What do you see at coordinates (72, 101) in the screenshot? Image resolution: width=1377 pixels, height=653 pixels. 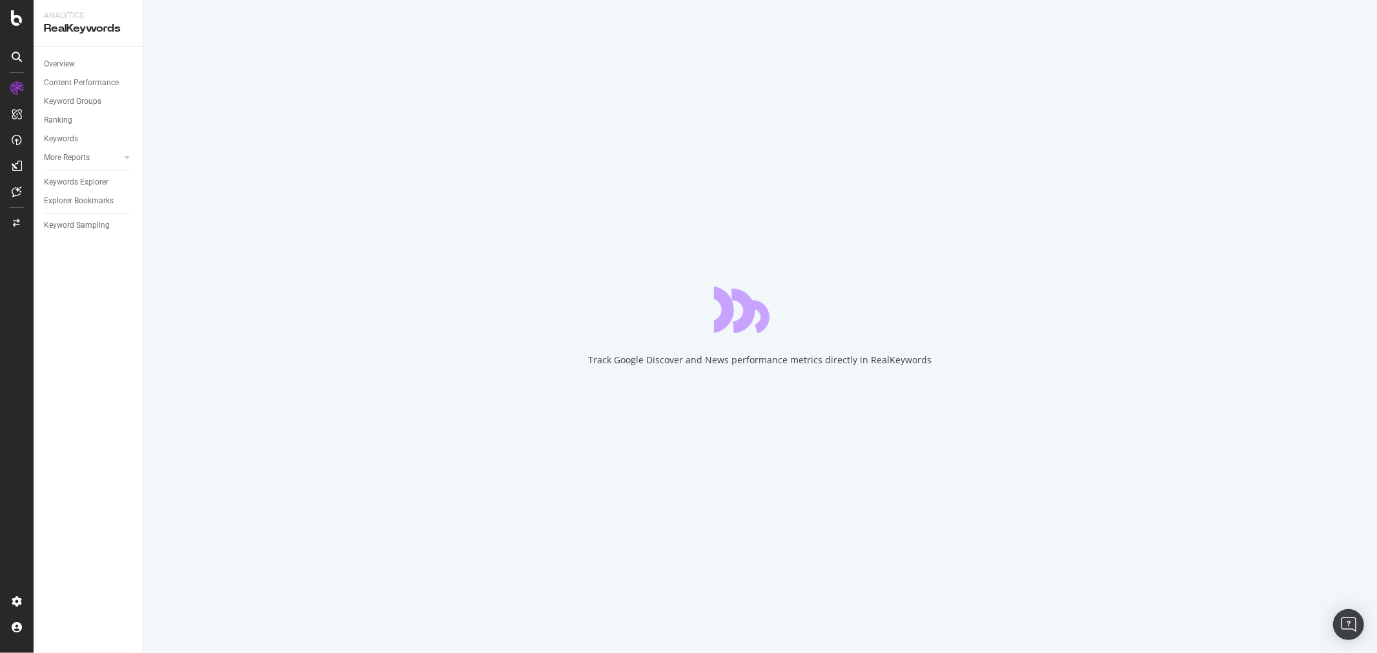 I see `div: Keyword Groups` at bounding box center [72, 101].